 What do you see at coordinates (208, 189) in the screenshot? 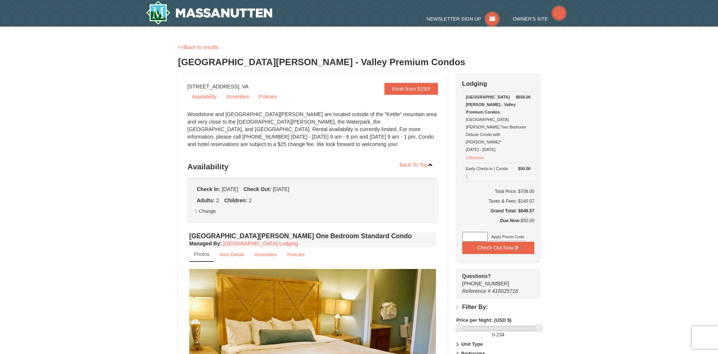
I see `strong: Check In:` at bounding box center [208, 189].